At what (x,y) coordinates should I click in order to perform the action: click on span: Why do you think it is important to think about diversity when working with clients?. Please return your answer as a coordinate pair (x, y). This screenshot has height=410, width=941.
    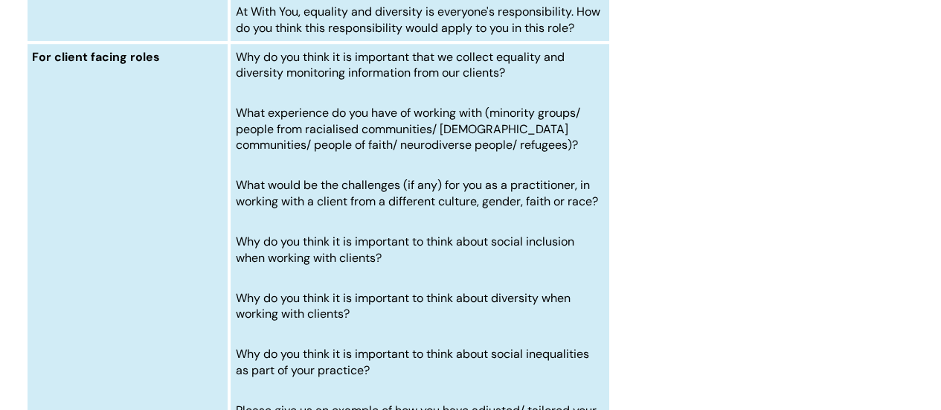
    Looking at the image, I should click on (403, 306).